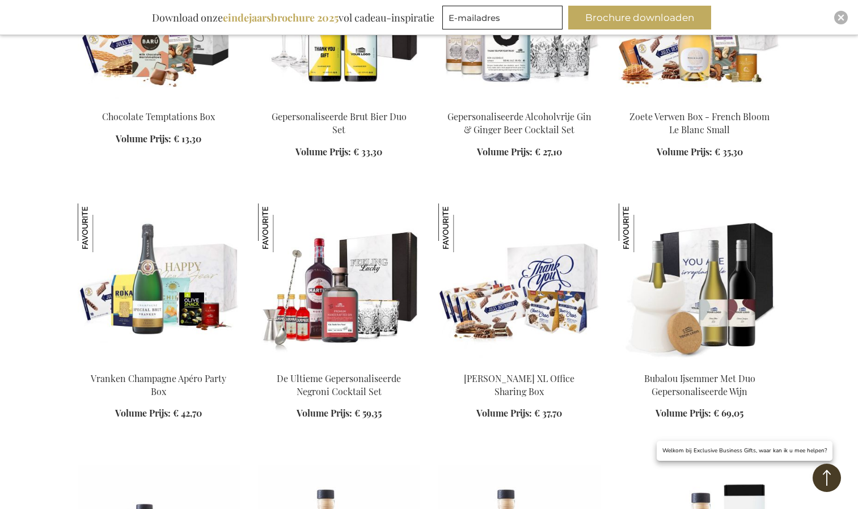 This screenshot has height=509, width=858. I want to click on span: € 42,70, so click(187, 413).